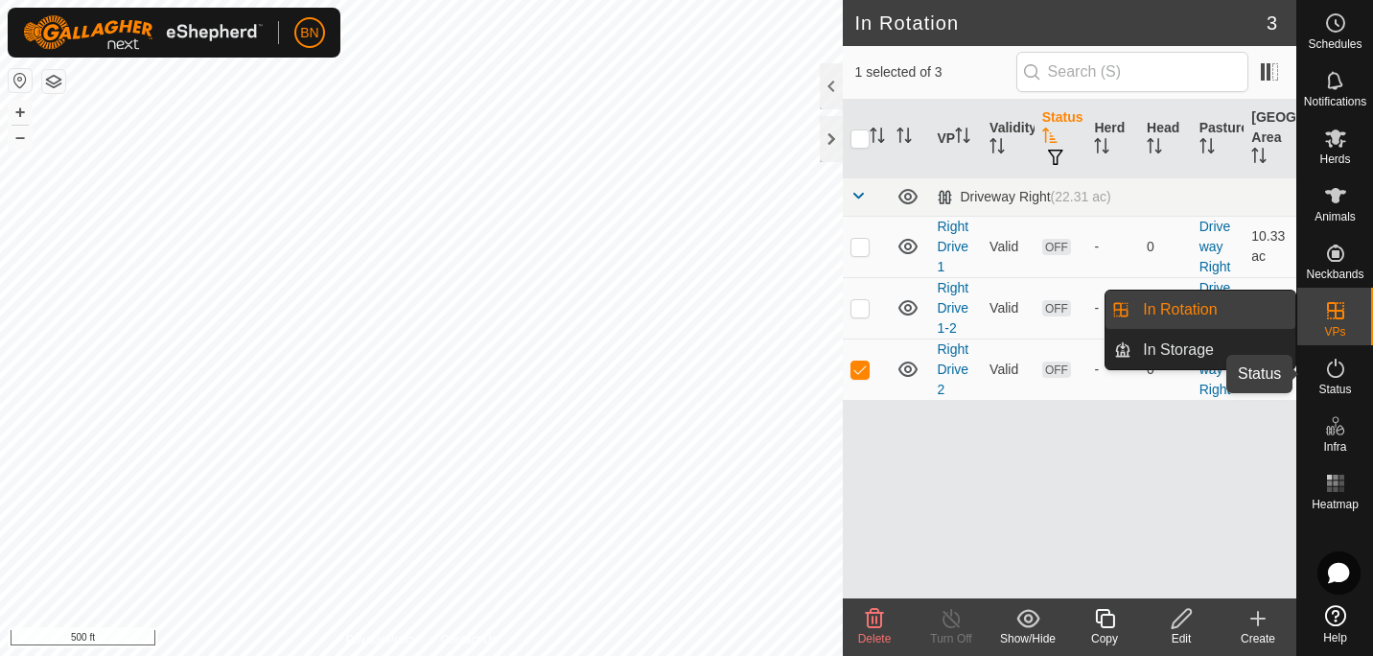 The height and width of the screenshot is (656, 1373). Describe the element at coordinates (1104, 638) in the screenshot. I see `div: Copy` at that location.